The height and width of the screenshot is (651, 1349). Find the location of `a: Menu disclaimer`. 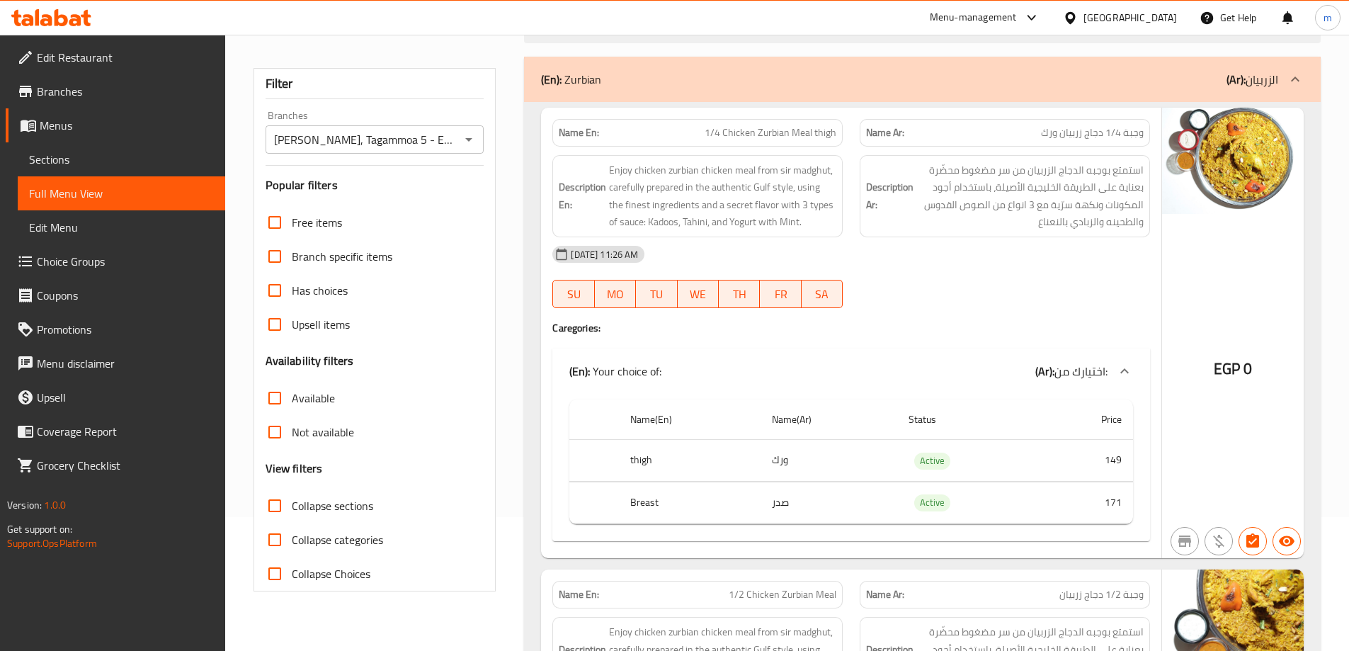

a: Menu disclaimer is located at coordinates (115, 363).